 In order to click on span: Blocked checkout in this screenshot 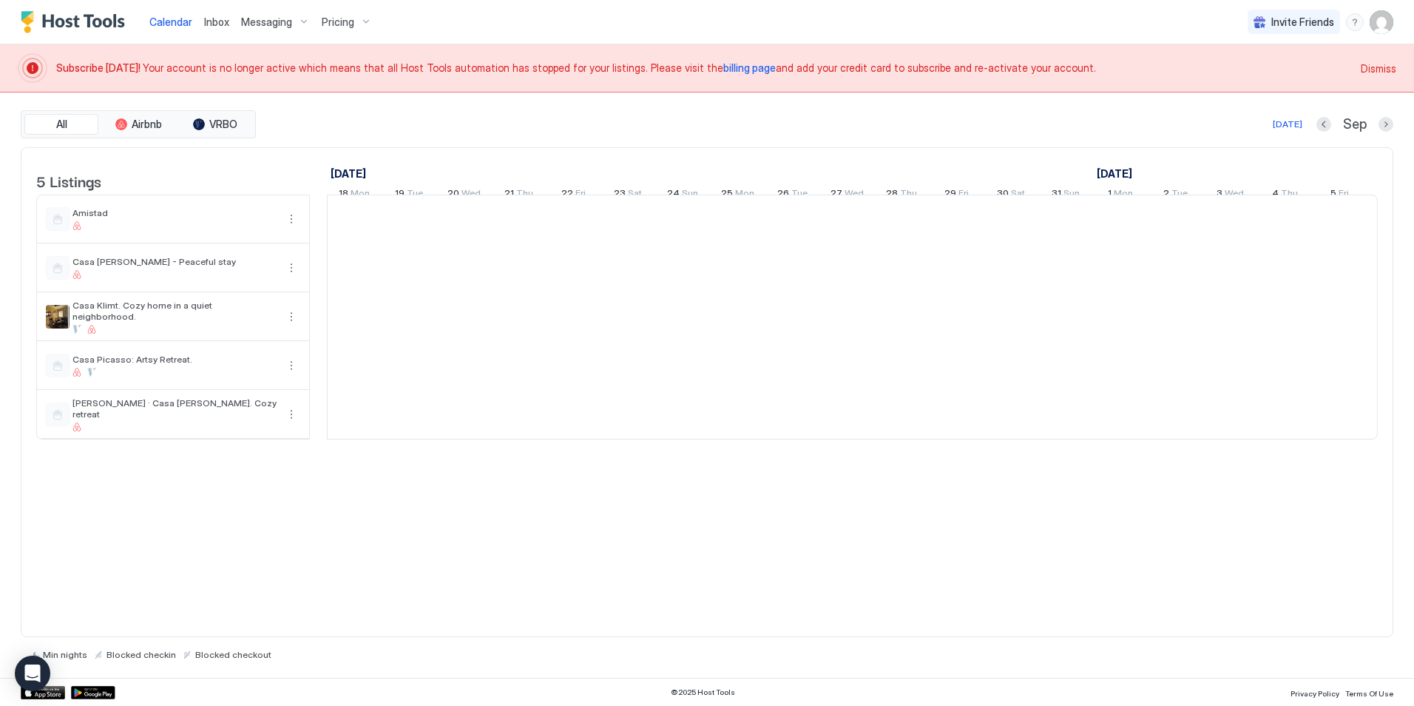, I will do `click(233, 654)`.